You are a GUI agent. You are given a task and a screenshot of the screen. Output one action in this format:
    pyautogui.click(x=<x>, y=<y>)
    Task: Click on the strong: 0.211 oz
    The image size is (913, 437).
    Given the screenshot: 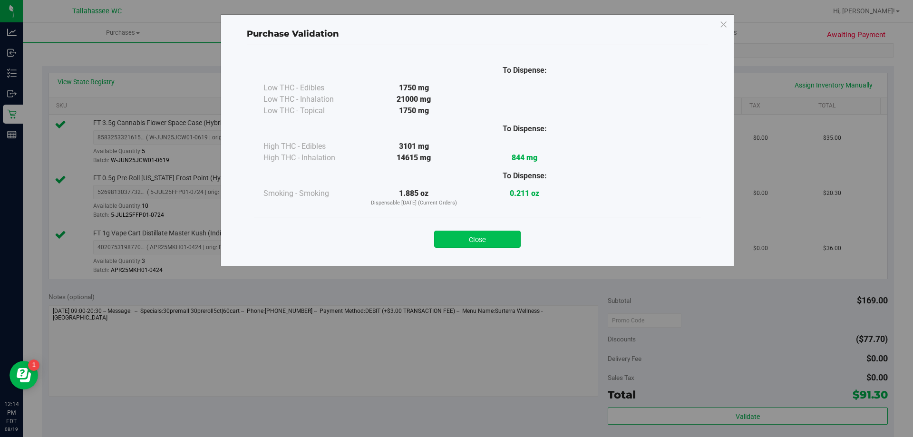 What is the action you would take?
    pyautogui.click(x=525, y=193)
    